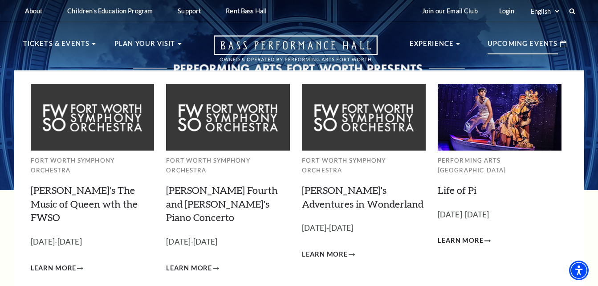 The image size is (598, 286). What do you see at coordinates (579, 270) in the screenshot?
I see `div: Accessibility Menu` at bounding box center [579, 270].